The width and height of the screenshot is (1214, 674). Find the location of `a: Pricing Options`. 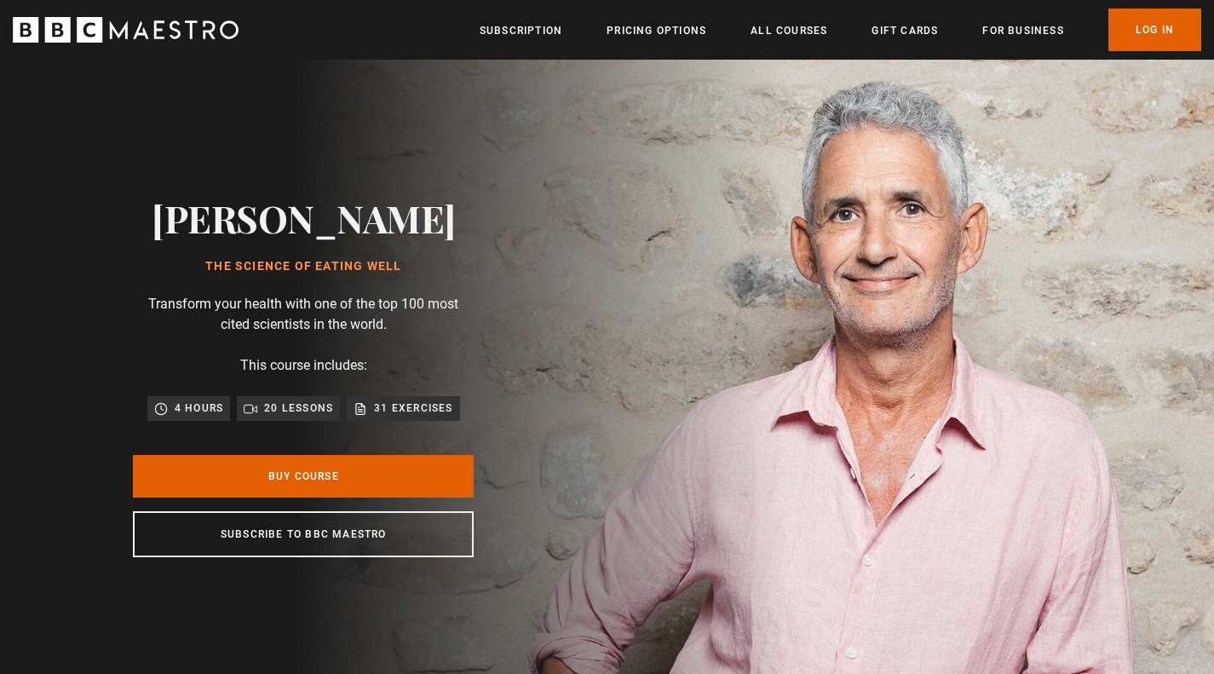

a: Pricing Options is located at coordinates (656, 31).